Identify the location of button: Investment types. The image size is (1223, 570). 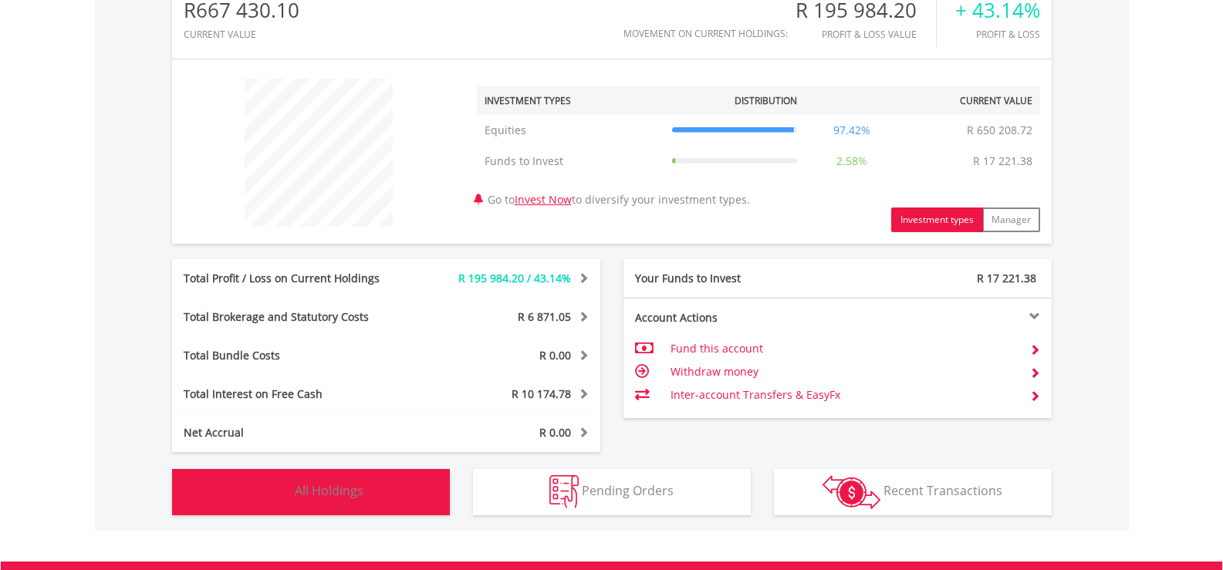
(937, 220).